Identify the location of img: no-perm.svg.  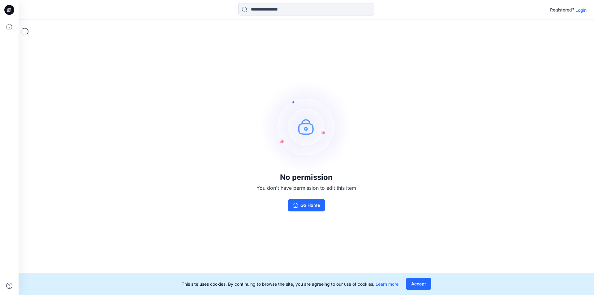
(306, 127).